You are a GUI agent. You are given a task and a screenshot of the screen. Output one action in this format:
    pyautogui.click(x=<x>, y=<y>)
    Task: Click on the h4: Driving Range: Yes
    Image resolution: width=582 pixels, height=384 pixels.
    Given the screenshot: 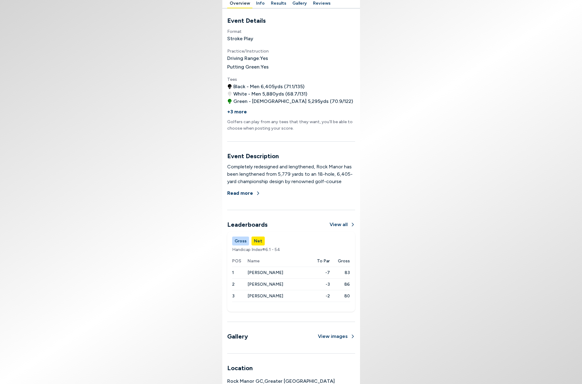 What is the action you would take?
    pyautogui.click(x=291, y=58)
    